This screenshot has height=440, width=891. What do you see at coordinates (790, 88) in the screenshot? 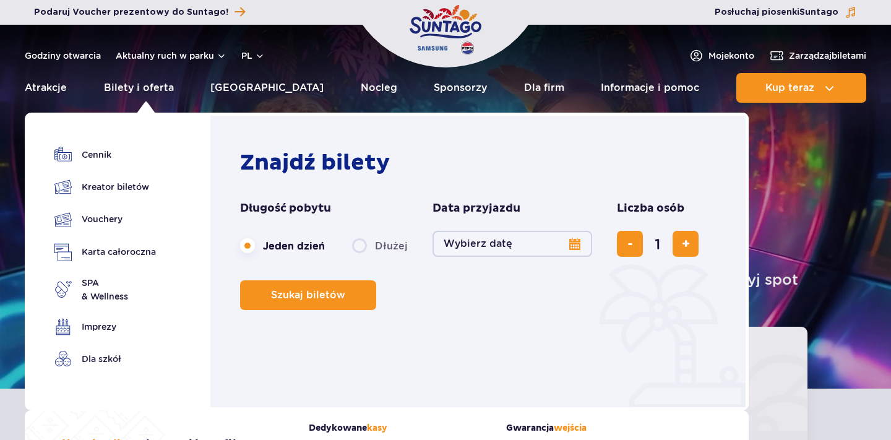
I see `span: Kup teraz` at bounding box center [790, 88].